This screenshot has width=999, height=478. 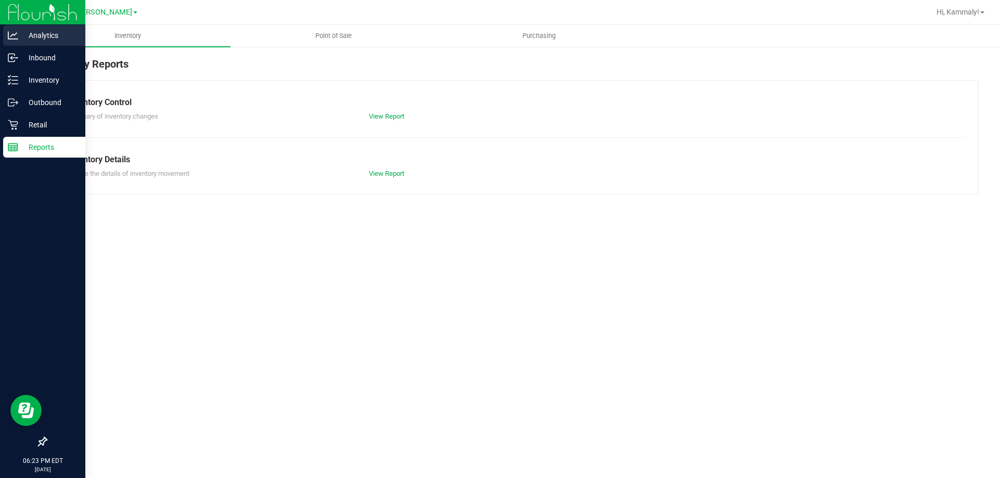 I want to click on a: Inventory, so click(x=127, y=36).